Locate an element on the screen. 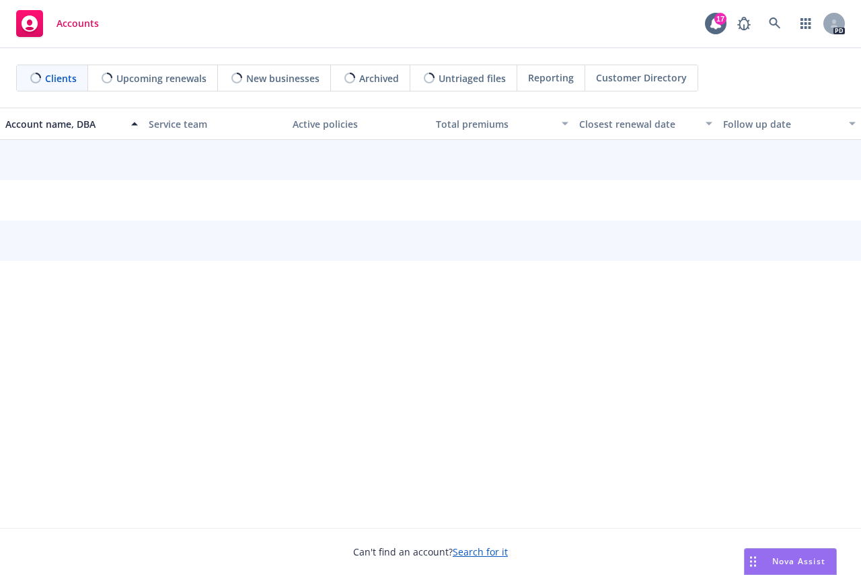 Image resolution: width=861 pixels, height=575 pixels. button: Nova Assist is located at coordinates (790, 562).